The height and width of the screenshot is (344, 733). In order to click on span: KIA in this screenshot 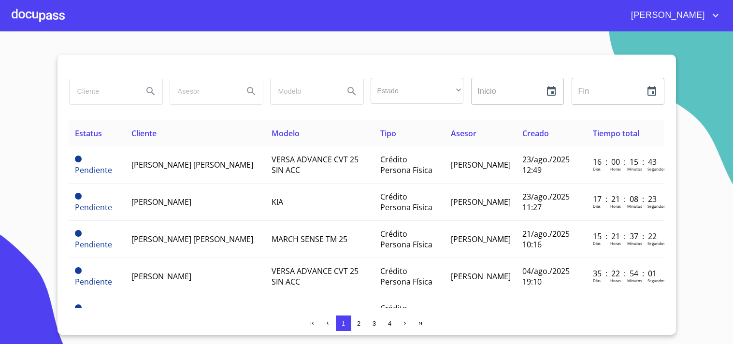, I will do `click(277, 202)`.